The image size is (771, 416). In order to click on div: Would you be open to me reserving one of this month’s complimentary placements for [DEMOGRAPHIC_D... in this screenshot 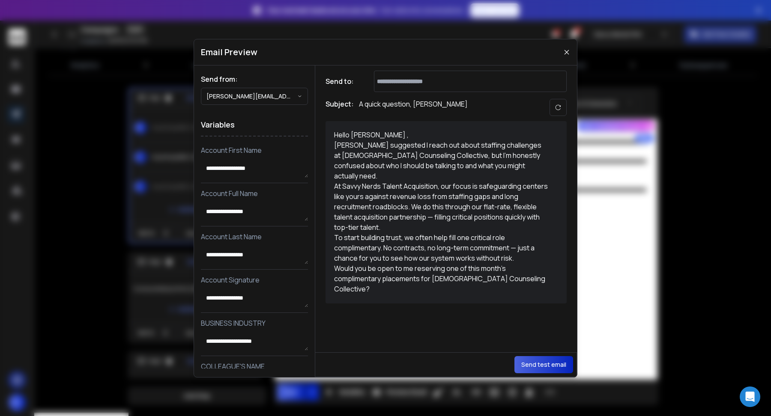, I will do `click(441, 279)`.